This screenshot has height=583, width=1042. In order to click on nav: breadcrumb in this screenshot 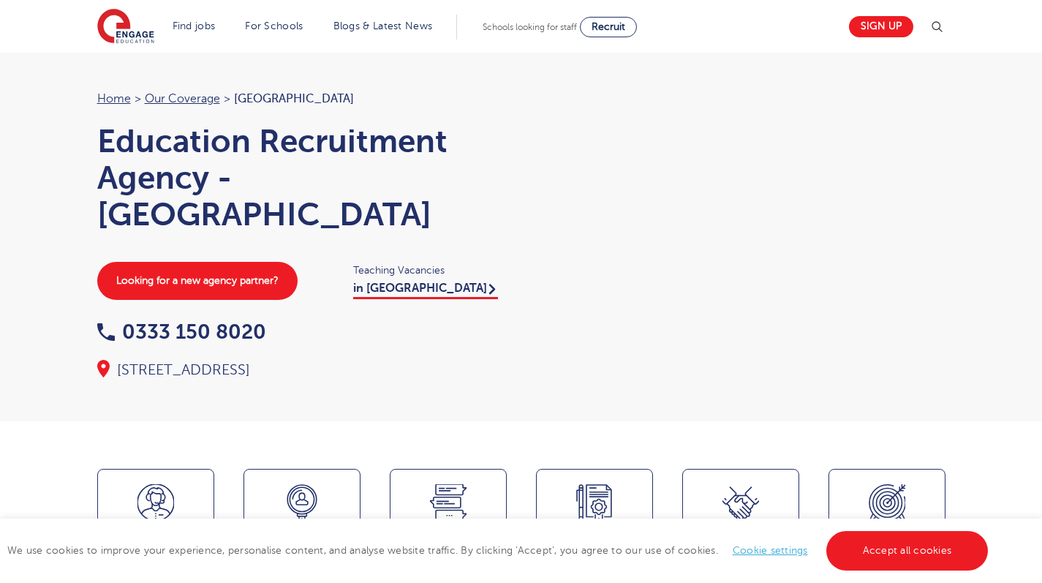, I will do `click(302, 99)`.